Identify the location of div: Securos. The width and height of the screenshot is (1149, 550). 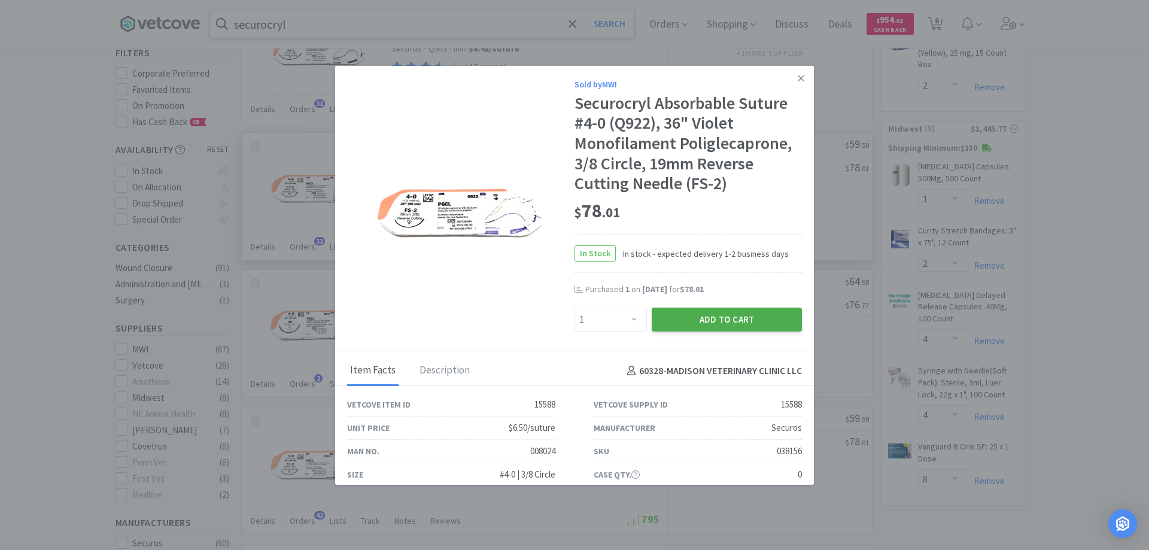
(787, 428).